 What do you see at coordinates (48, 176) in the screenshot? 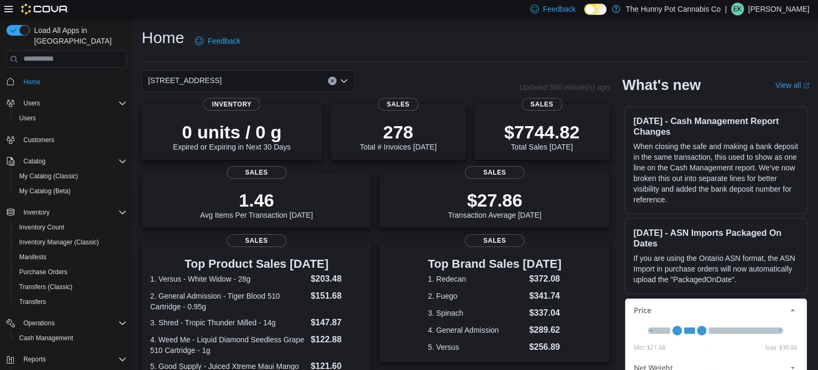
I see `a: My Catalog (Classic)` at bounding box center [48, 176].